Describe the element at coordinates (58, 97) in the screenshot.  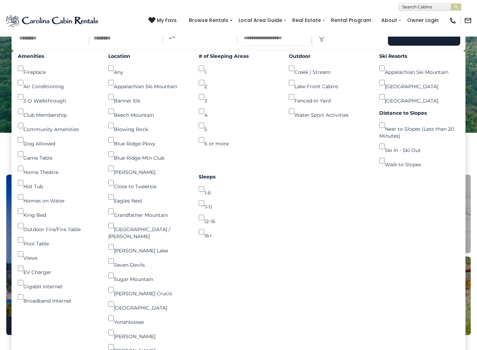
I see `div: 3-D Walkthrough` at that location.